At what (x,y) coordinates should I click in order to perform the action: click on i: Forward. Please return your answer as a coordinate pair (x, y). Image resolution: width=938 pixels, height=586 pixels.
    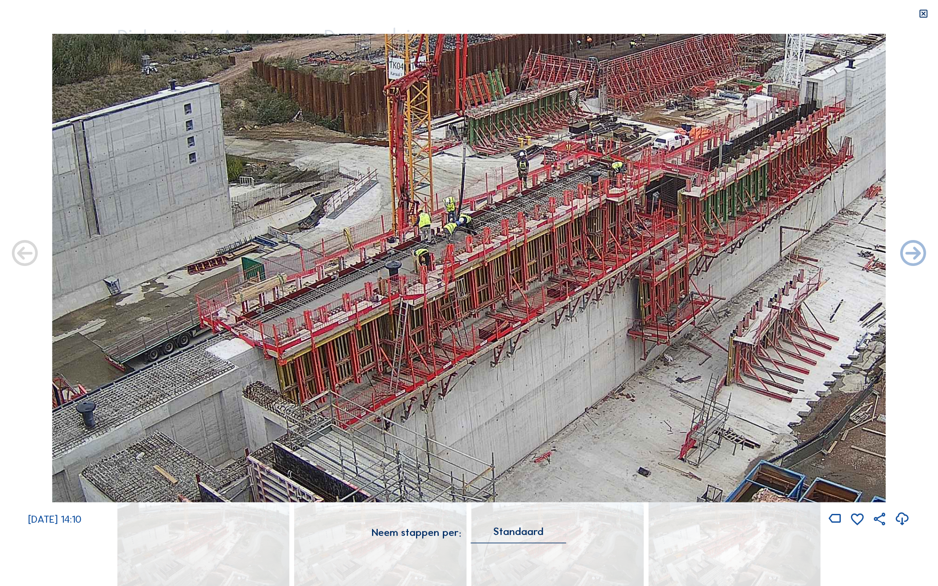
    Looking at the image, I should click on (25, 254).